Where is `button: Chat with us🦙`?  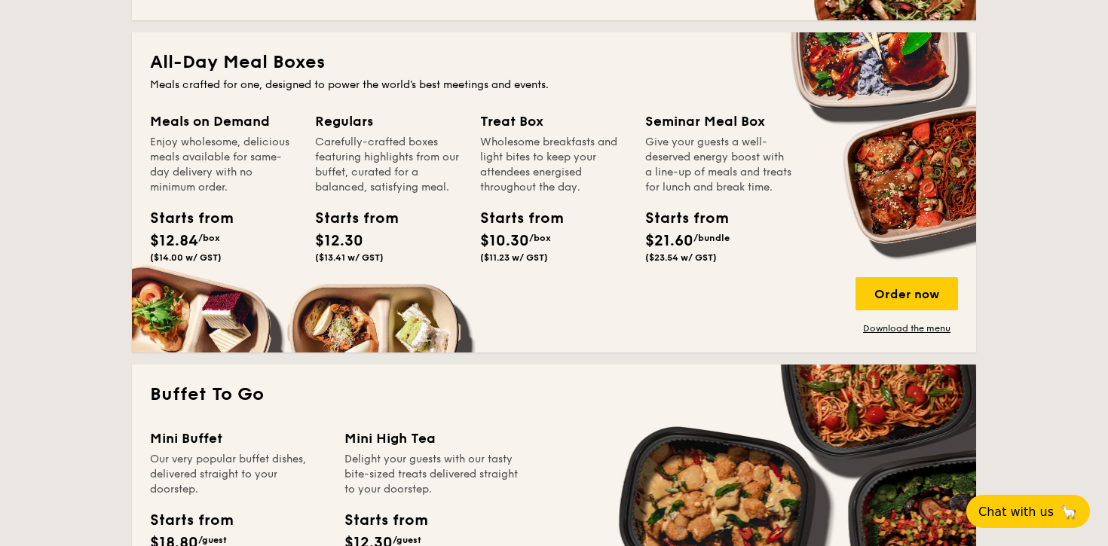
button: Chat with us🦙 is located at coordinates (1028, 512).